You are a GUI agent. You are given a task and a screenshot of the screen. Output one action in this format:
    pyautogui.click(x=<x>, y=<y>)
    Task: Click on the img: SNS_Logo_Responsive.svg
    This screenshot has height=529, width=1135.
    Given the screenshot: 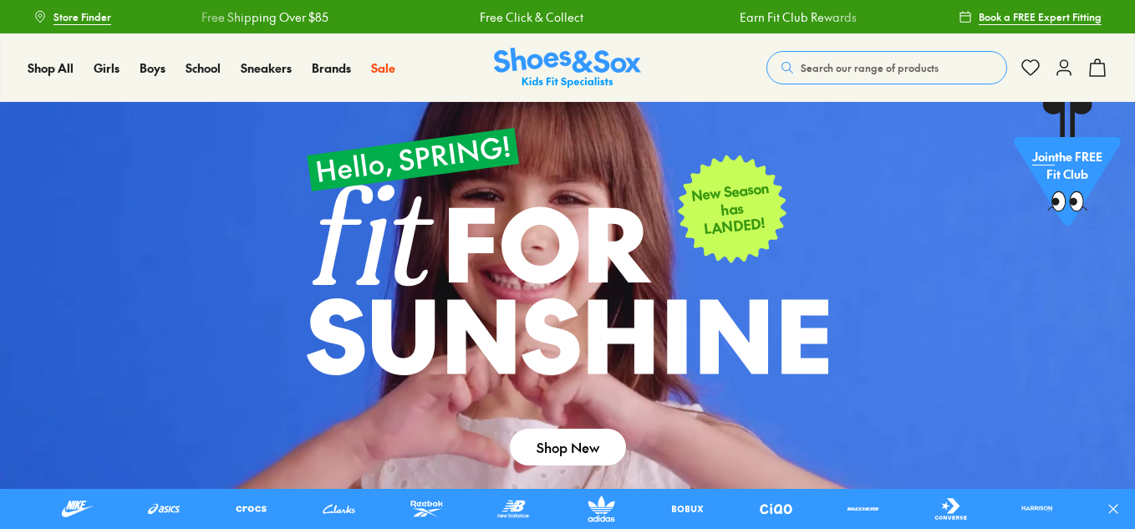 What is the action you would take?
    pyautogui.click(x=568, y=68)
    